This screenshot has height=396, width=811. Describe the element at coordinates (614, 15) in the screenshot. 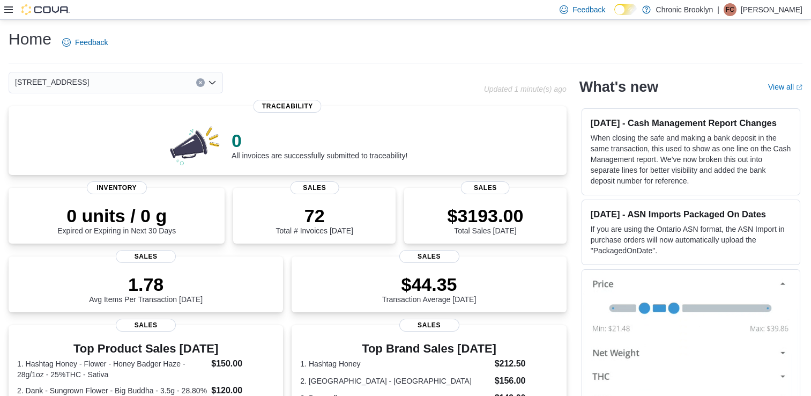

I see `span: Dark Mode` at that location.